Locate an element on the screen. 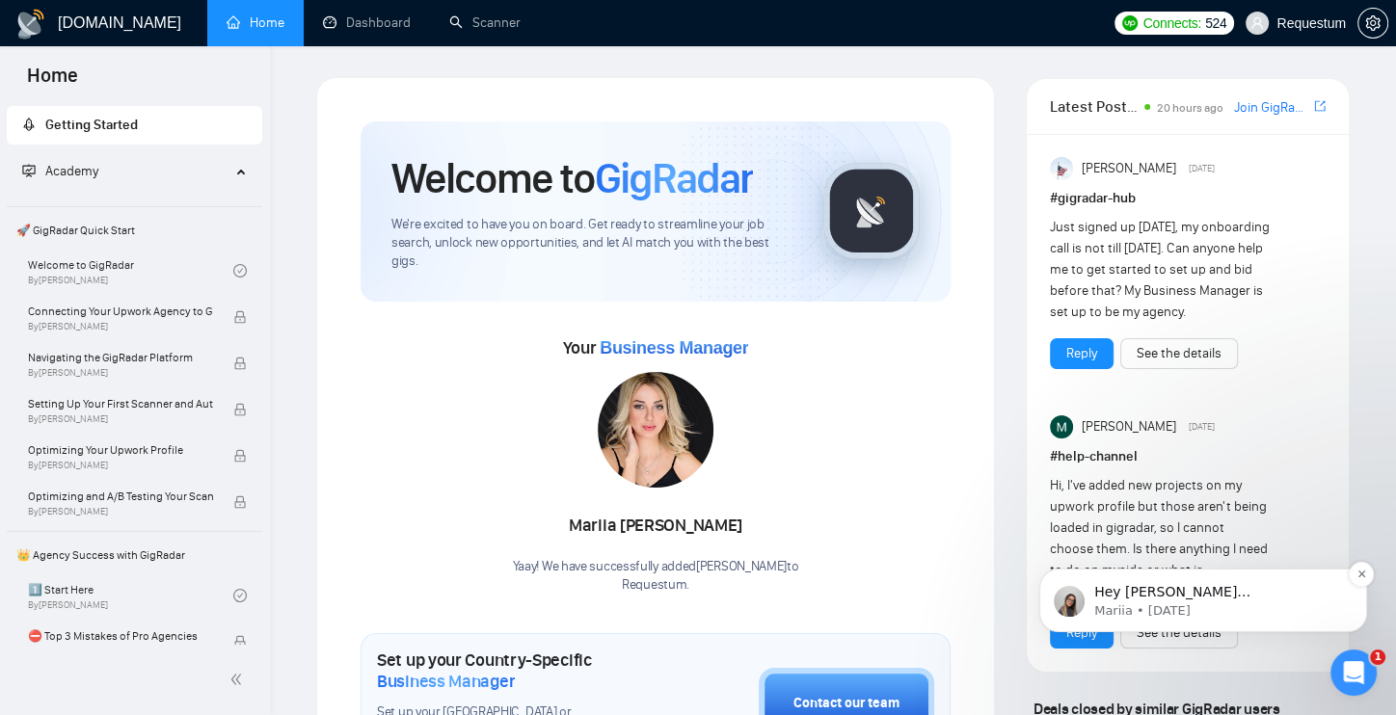 The image size is (1396, 715). div: message notification from Mariia, 2d ago. Hey andrey.blond@requestum.com, Looks like your Upwork ... is located at coordinates (193, 152).